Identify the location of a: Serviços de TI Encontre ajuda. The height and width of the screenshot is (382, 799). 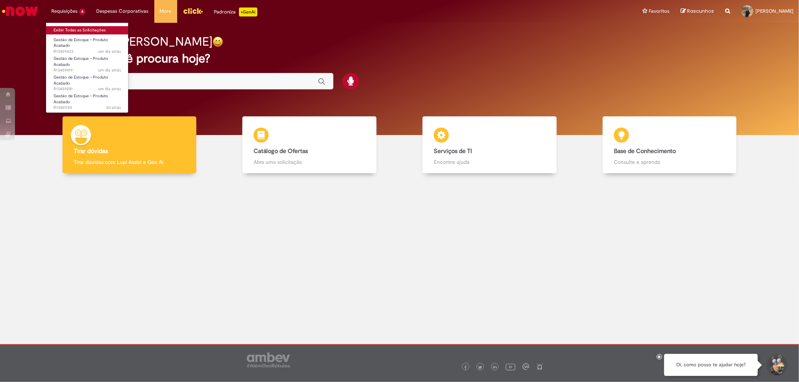
(489, 145).